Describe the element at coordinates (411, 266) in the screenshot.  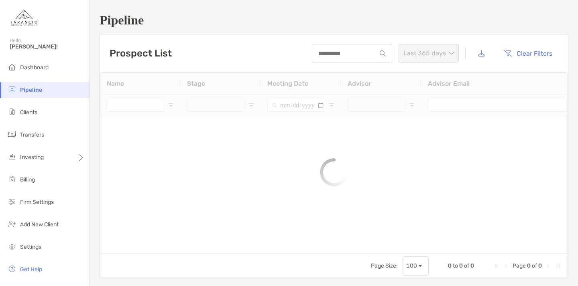
I see `div: 100` at that location.